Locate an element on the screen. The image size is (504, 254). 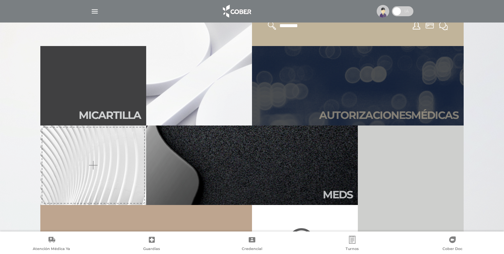
span: Atención Médica Ya is located at coordinates (51, 249).